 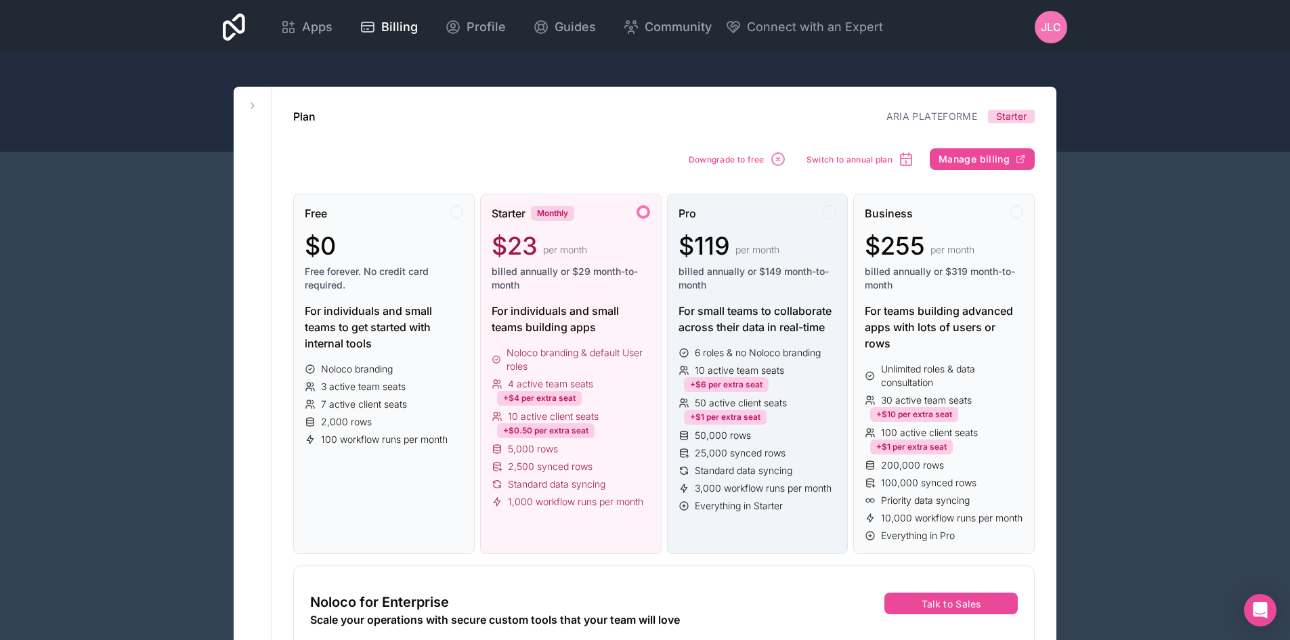 What do you see at coordinates (320, 246) in the screenshot?
I see `span: $0` at bounding box center [320, 246].